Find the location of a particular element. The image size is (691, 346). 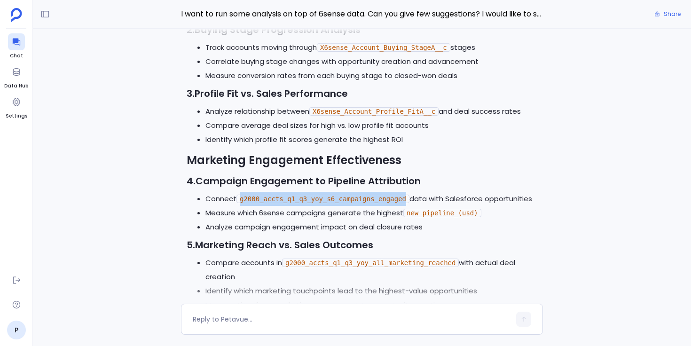

strong: Marketing Reach vs. Sales Outcomes is located at coordinates (284, 245).